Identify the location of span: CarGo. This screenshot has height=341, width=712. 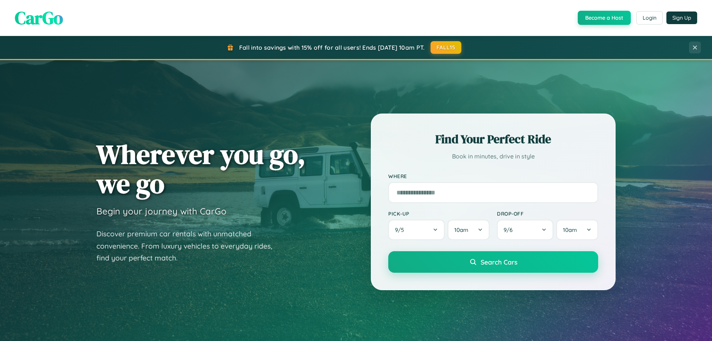
(39, 18).